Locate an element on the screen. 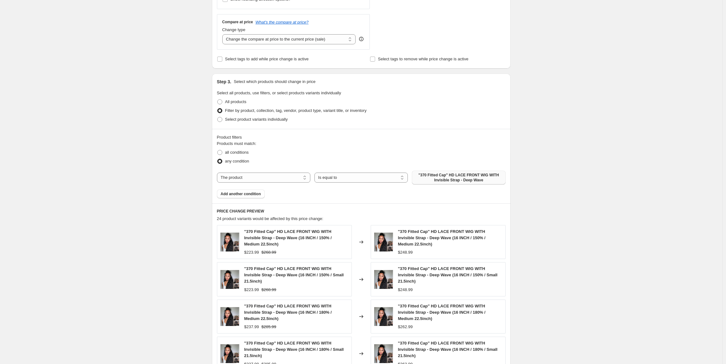  div: help is located at coordinates (362, 39).